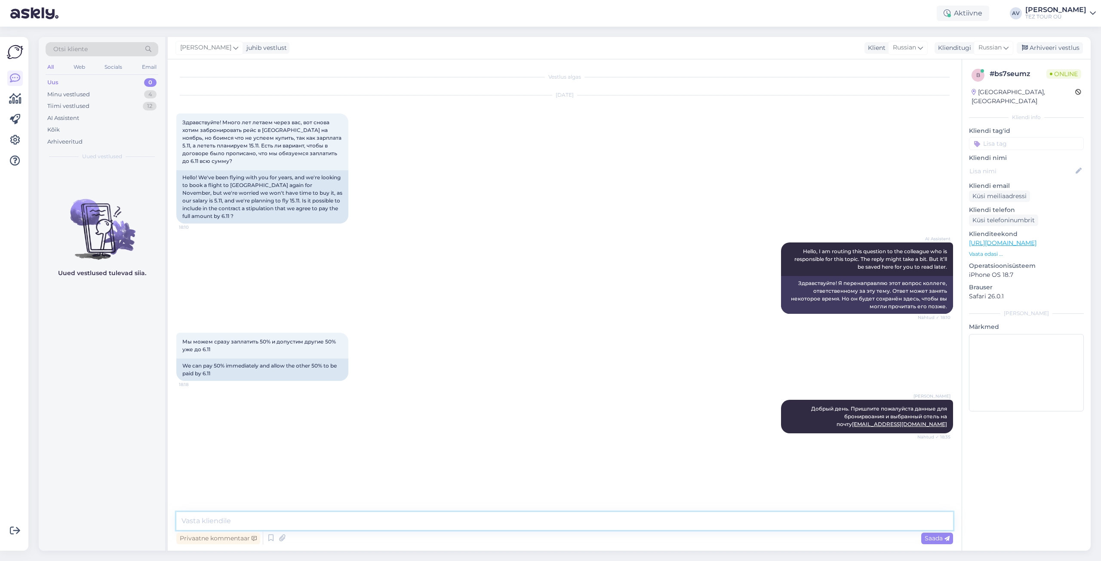 The width and height of the screenshot is (1101, 561). I want to click on p: Märkmed, so click(1026, 327).